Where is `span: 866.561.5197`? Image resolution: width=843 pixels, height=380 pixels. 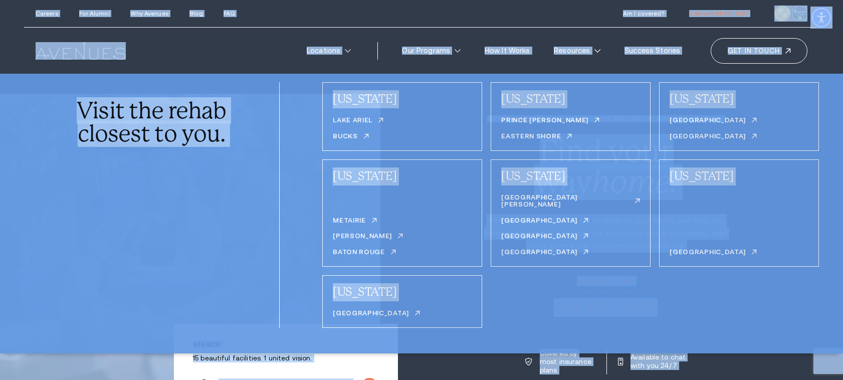 span: 866.561.5197 is located at coordinates (730, 13).